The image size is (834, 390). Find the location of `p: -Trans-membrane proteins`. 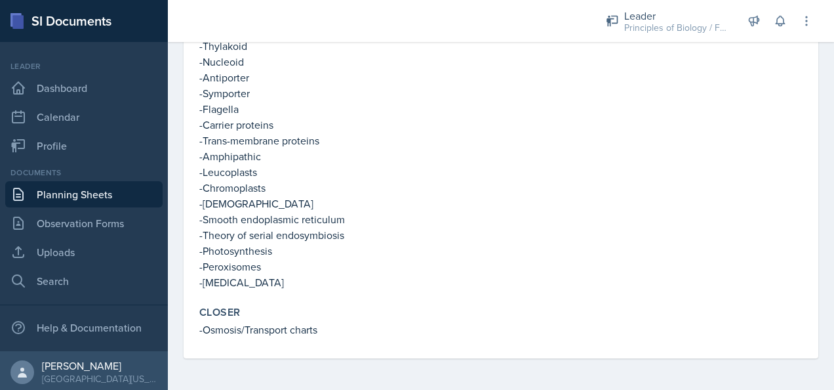

p: -Trans-membrane proteins is located at coordinates (501, 140).